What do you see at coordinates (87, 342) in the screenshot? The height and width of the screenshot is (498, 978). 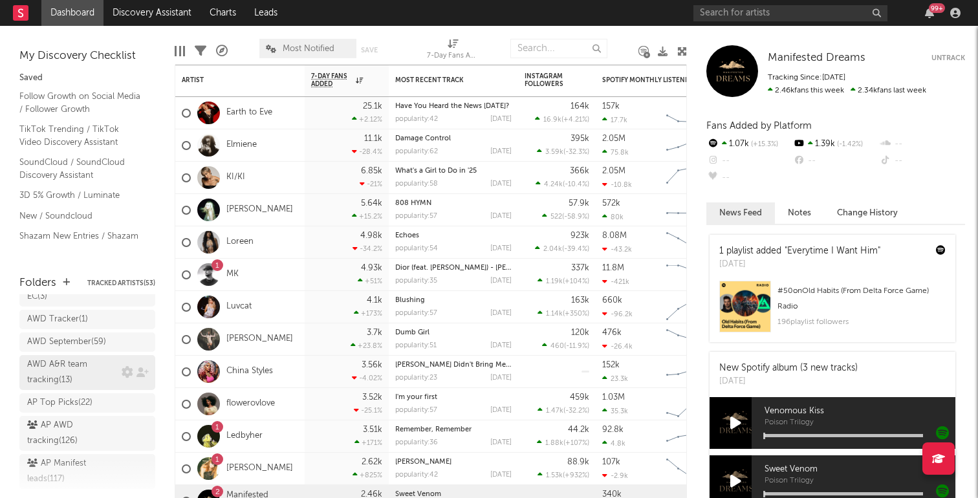 I see `a: AWD September(59)` at bounding box center [87, 342].